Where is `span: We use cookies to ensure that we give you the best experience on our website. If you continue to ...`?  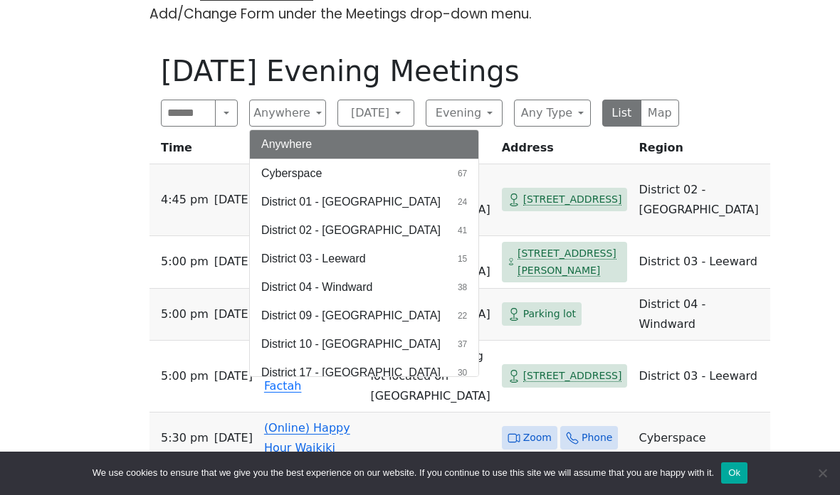
span: We use cookies to ensure that we give you the best experience on our website. If you continue to ... is located at coordinates (403, 473).